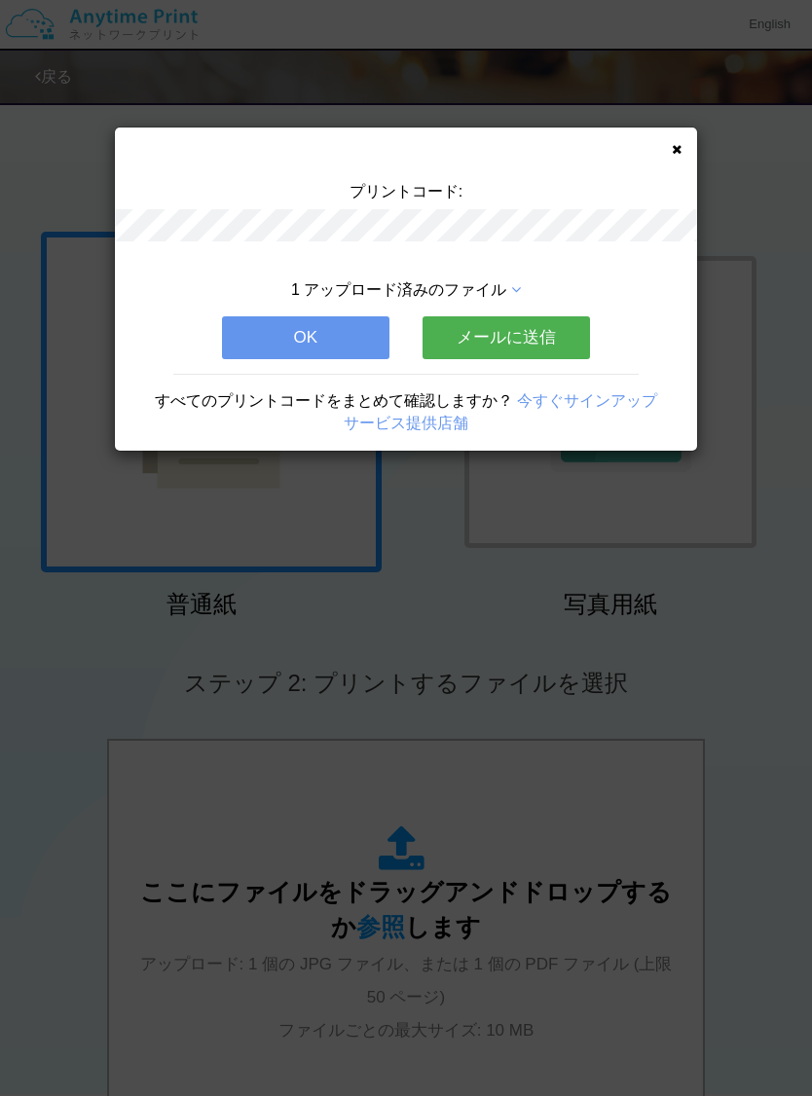 Image resolution: width=812 pixels, height=1096 pixels. What do you see at coordinates (406, 423) in the screenshot?
I see `a: サービス提供店舗` at bounding box center [406, 423].